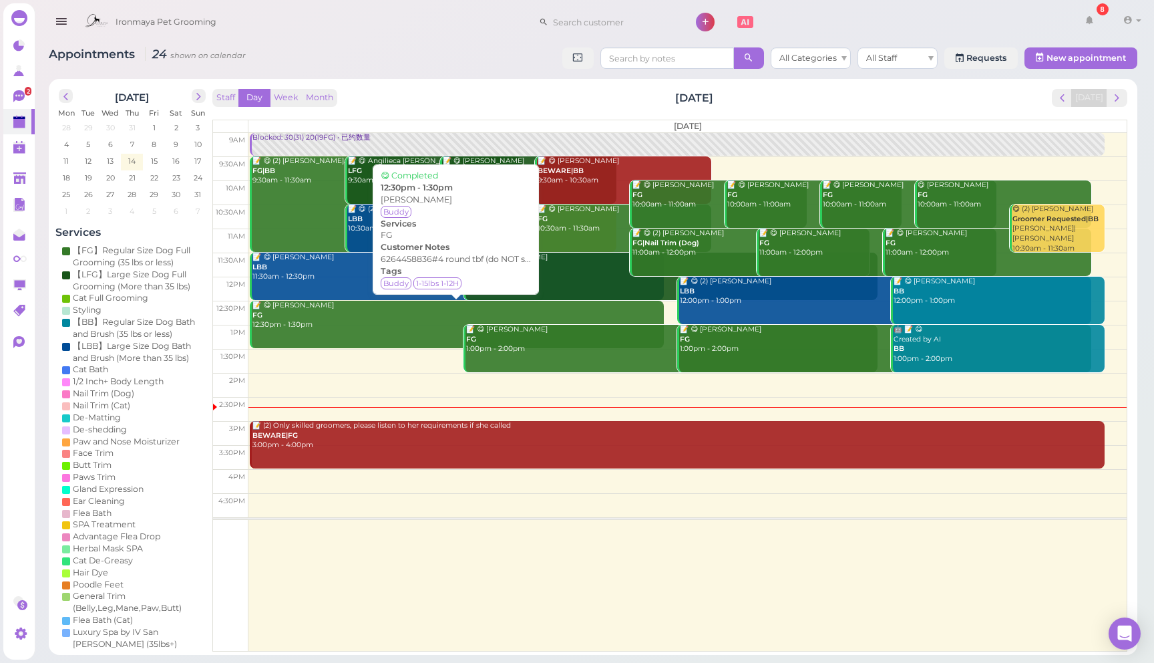 This screenshot has height=663, width=1154. Describe the element at coordinates (1081, 58) in the screenshot. I see `button: New appointment` at that location.